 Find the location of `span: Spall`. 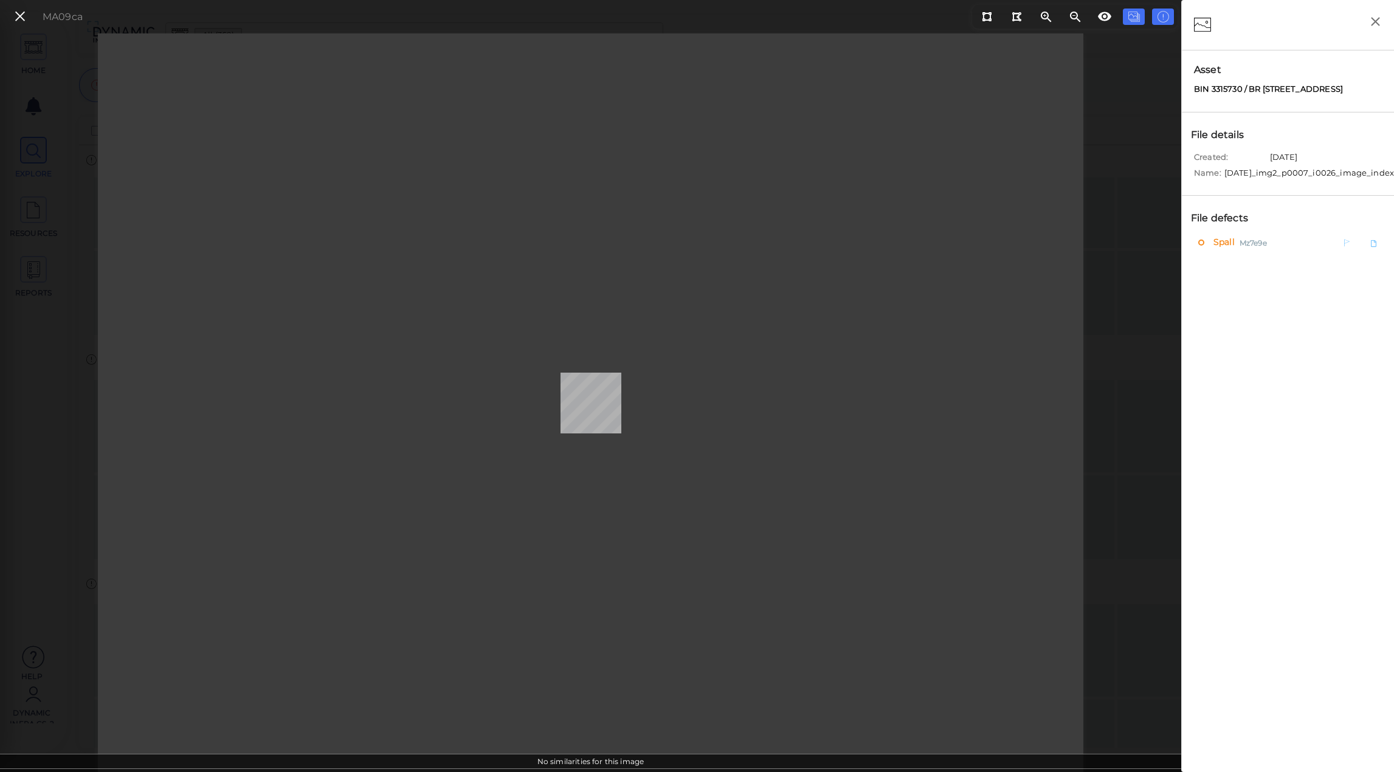

span: Spall is located at coordinates (1222, 242).